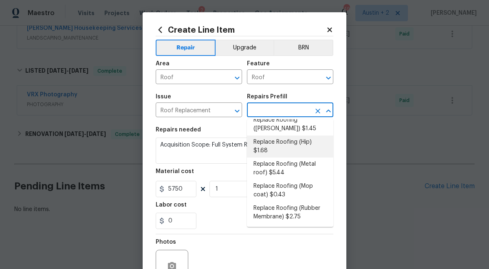 The height and width of the screenshot is (269, 489). I want to click on textarea: Acquisition Scope: Full System Replacement, so click(245, 150).